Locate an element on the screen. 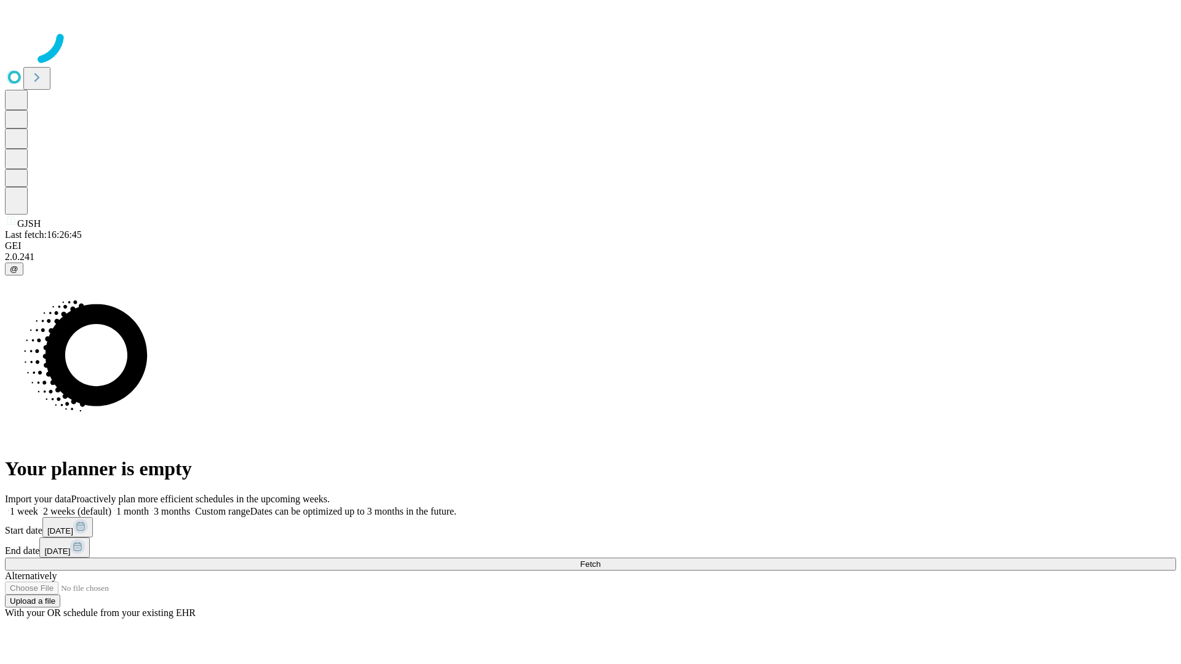 Image resolution: width=1181 pixels, height=664 pixels. span: Fetch is located at coordinates (590, 564).